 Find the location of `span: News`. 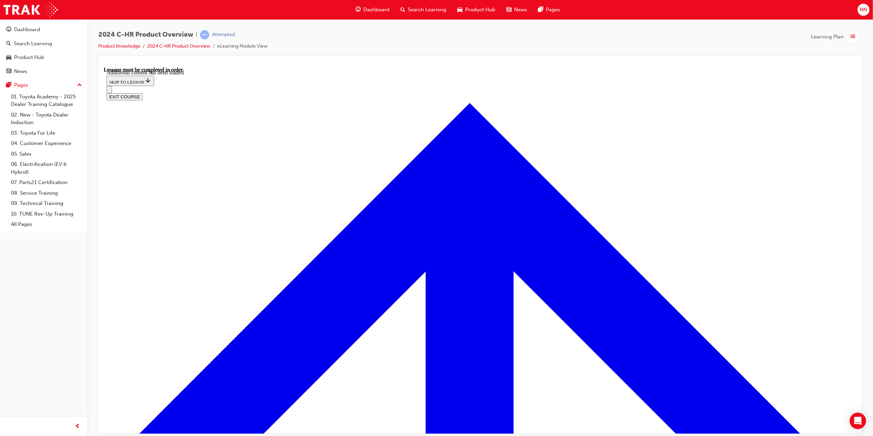

span: News is located at coordinates (521, 10).